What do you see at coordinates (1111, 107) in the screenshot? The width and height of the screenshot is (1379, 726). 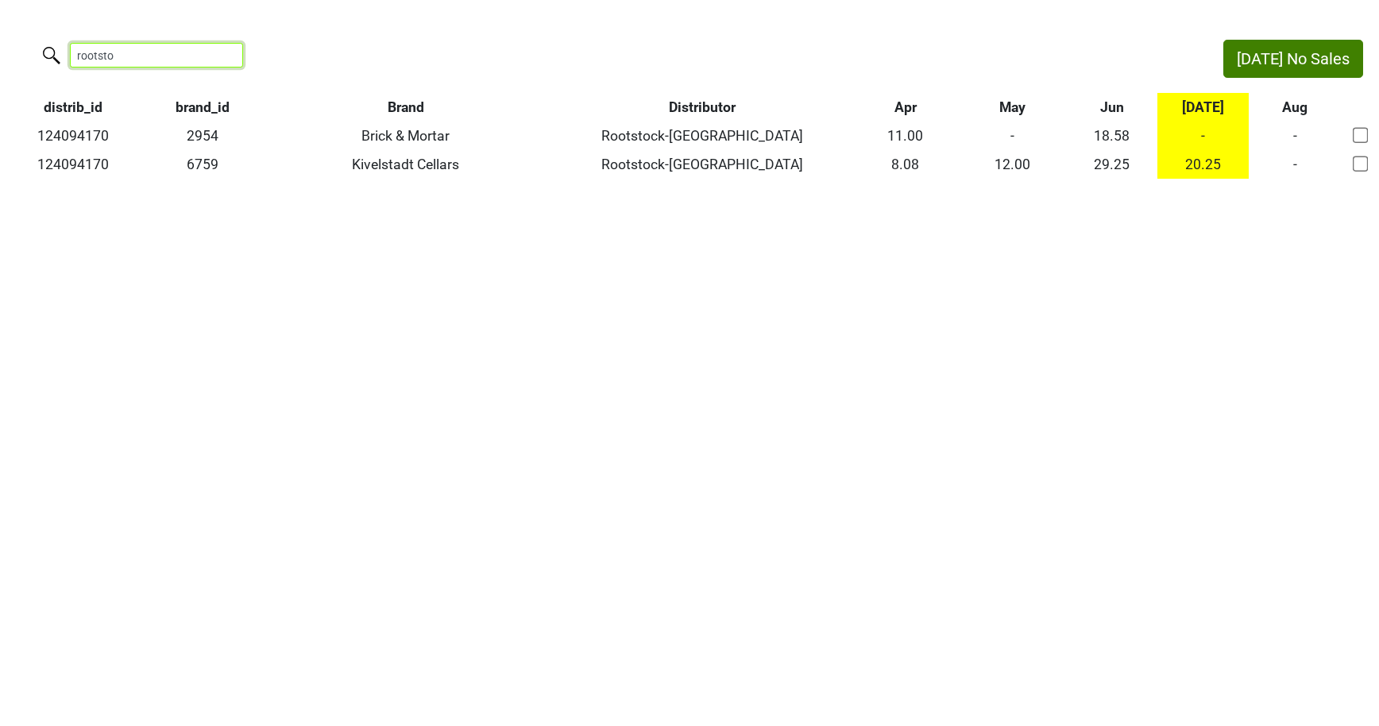 I see `th: Jun: activate to sort column ascending` at bounding box center [1111, 107].